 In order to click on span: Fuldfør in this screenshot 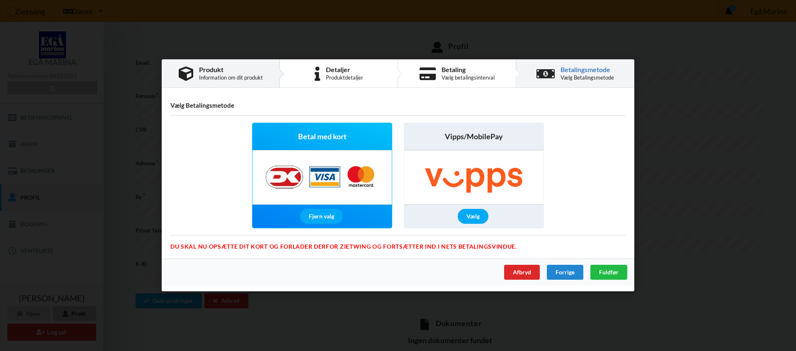, I will do `click(608, 272)`.